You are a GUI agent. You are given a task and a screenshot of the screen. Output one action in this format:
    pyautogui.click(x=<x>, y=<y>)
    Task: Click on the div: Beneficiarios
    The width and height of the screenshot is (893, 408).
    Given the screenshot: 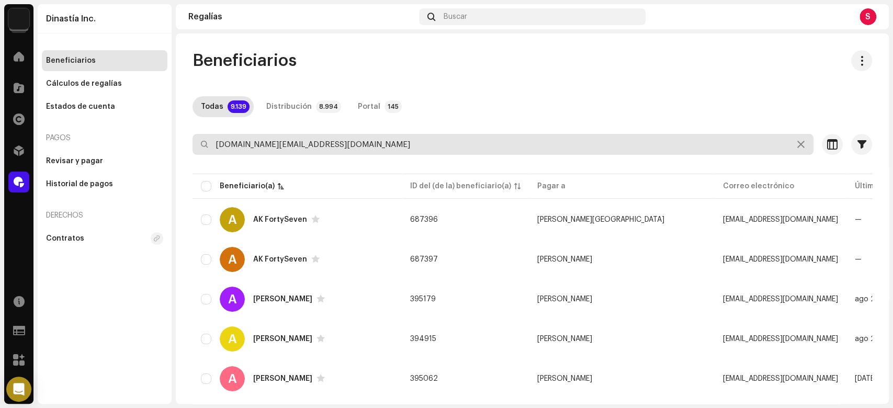 What is the action you would take?
    pyautogui.click(x=71, y=61)
    